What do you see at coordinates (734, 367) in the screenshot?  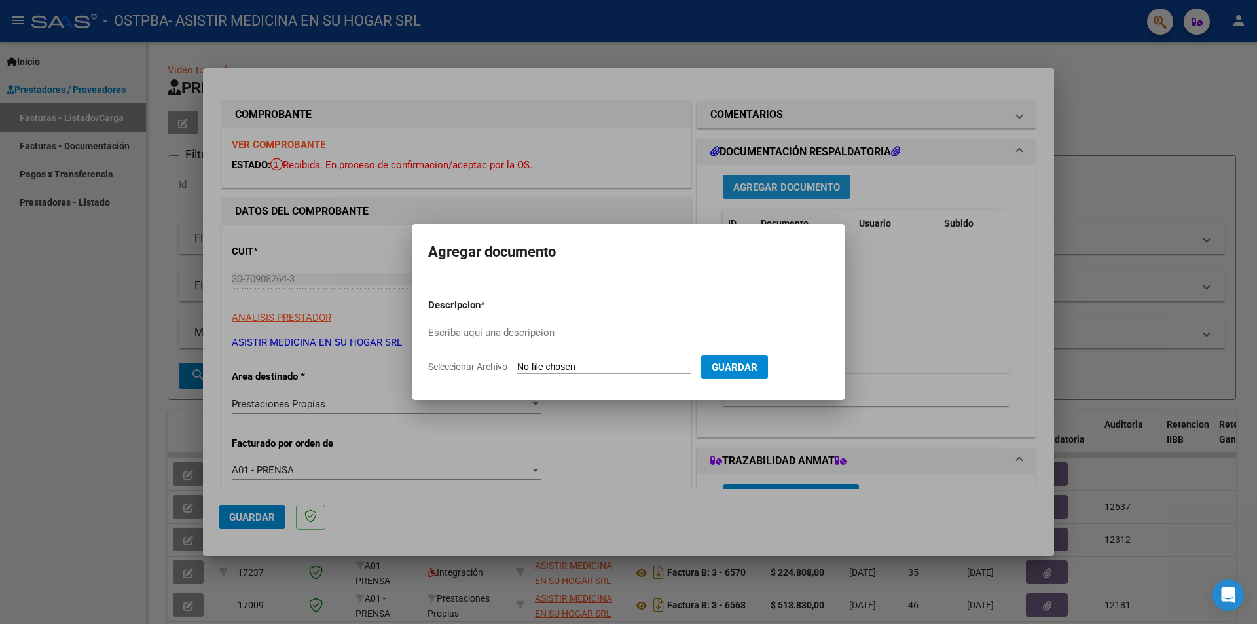 I see `span: Guardar` at bounding box center [734, 367].